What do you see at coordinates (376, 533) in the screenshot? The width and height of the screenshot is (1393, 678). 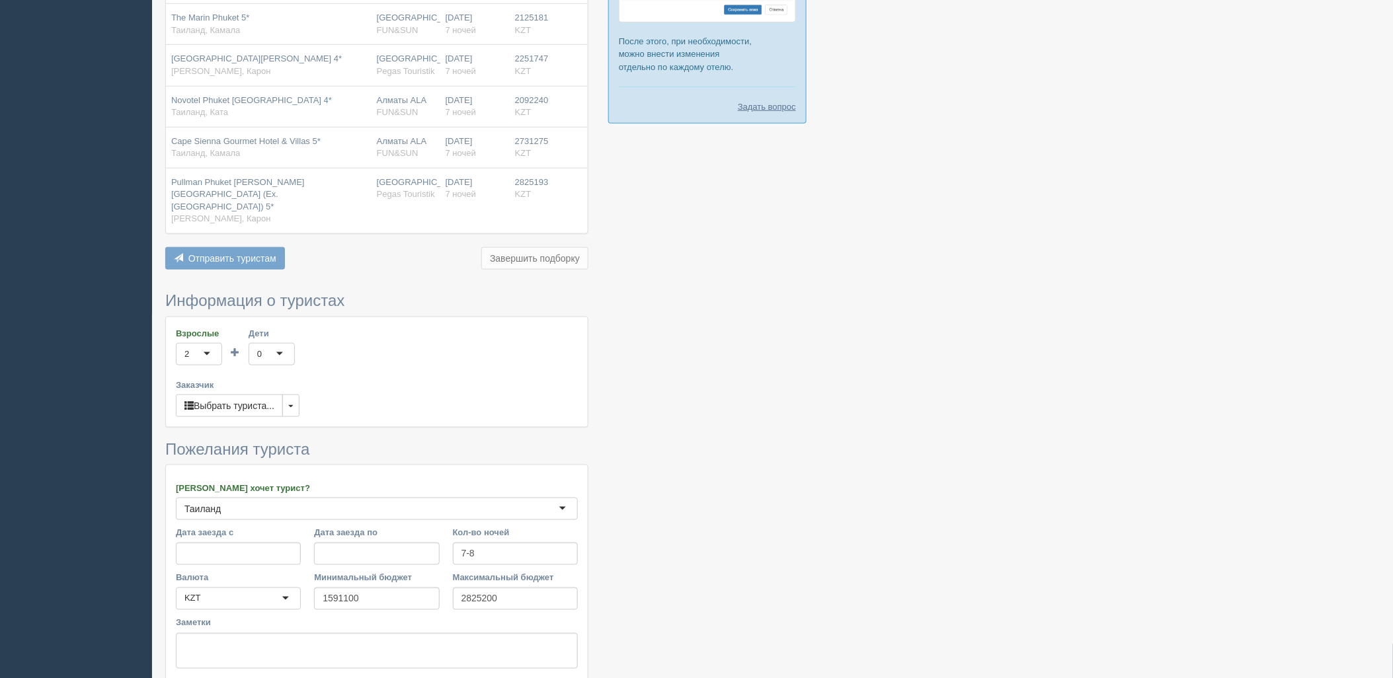 I see `label: Дата заезда по` at bounding box center [376, 533].